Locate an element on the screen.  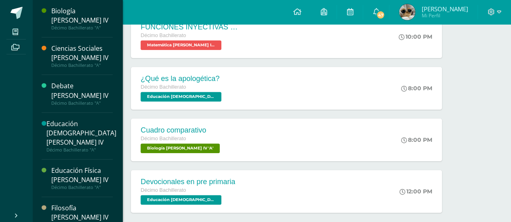
div: Devocionales en pre primaria is located at coordinates (188, 182).